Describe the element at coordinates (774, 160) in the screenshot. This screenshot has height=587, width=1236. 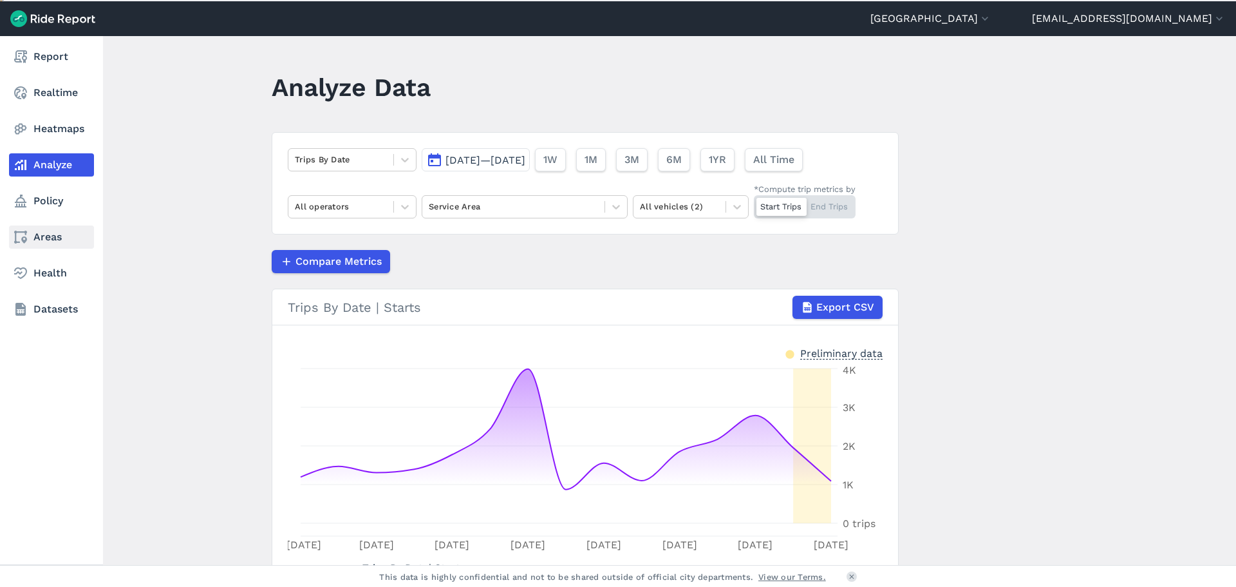
I see `span: All Time` at that location.